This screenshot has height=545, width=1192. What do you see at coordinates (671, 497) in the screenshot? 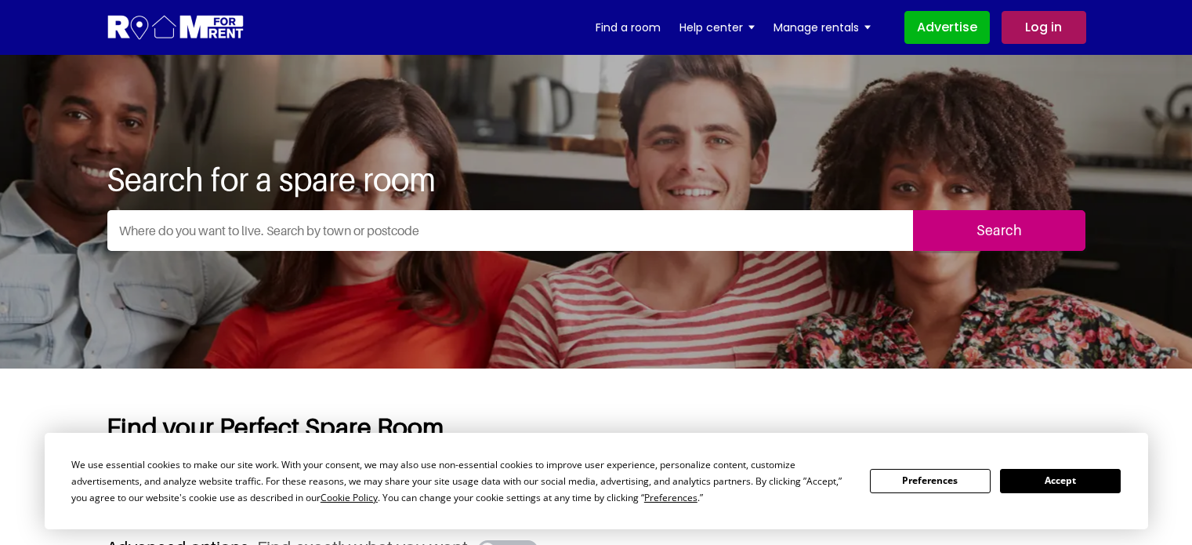
I see `span: Preferences` at bounding box center [671, 497].